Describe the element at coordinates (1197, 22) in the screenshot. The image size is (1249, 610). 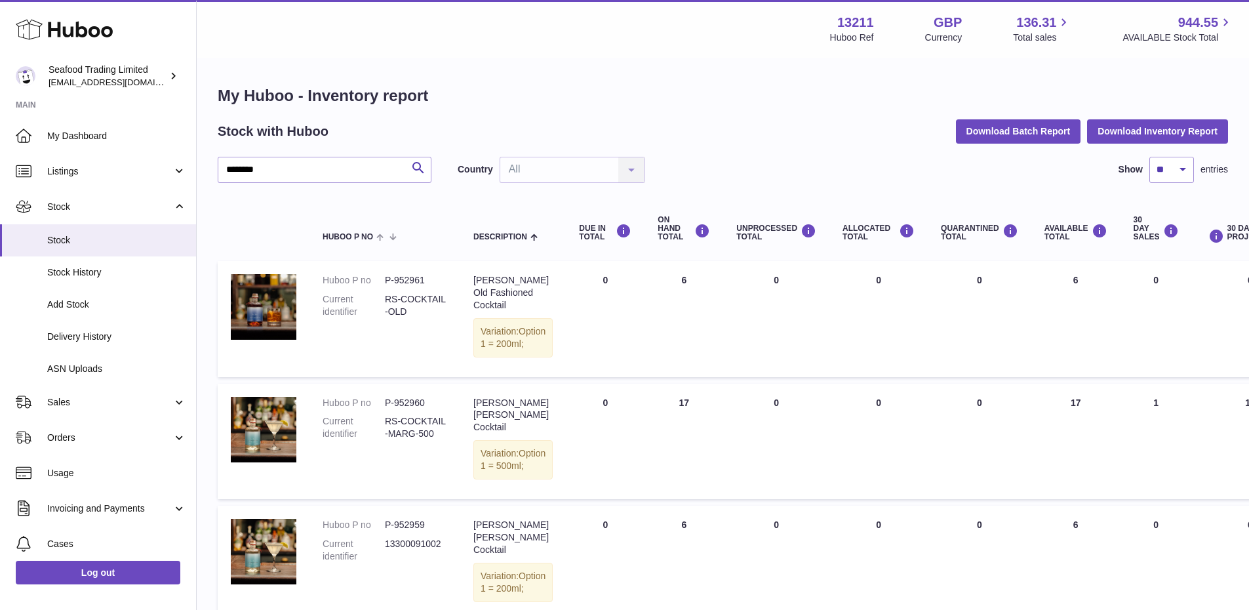
I see `span: 944.55` at that location.